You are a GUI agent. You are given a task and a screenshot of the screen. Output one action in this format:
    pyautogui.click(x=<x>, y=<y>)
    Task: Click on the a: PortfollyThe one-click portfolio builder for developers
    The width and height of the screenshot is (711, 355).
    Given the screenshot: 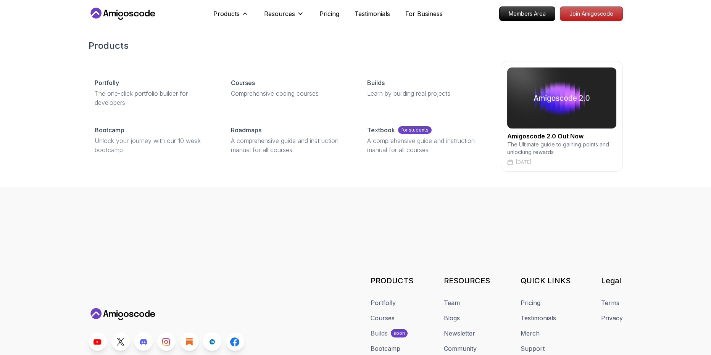 What is the action you would take?
    pyautogui.click(x=153, y=93)
    